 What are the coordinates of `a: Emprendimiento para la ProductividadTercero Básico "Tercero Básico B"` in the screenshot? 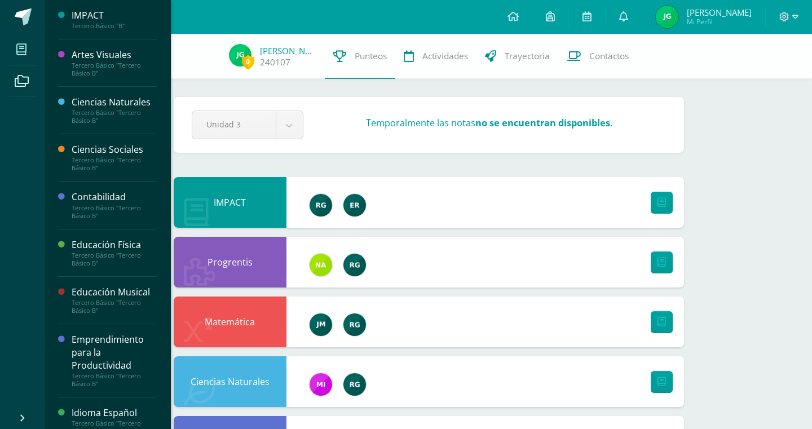 It's located at (114, 360).